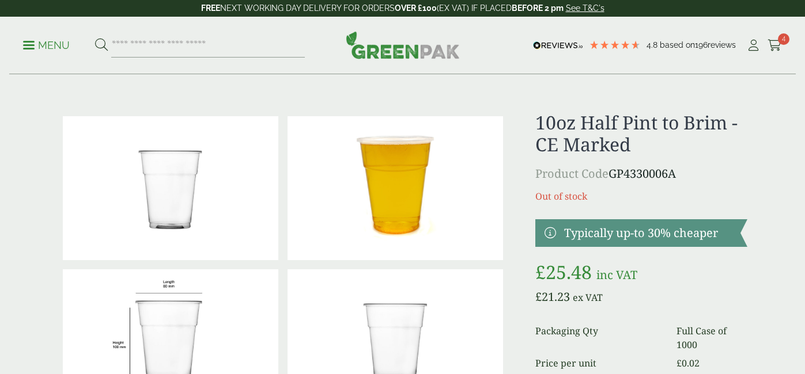 The image size is (805, 374). Describe the element at coordinates (688, 363) in the screenshot. I see `bdi: 0.02` at that location.